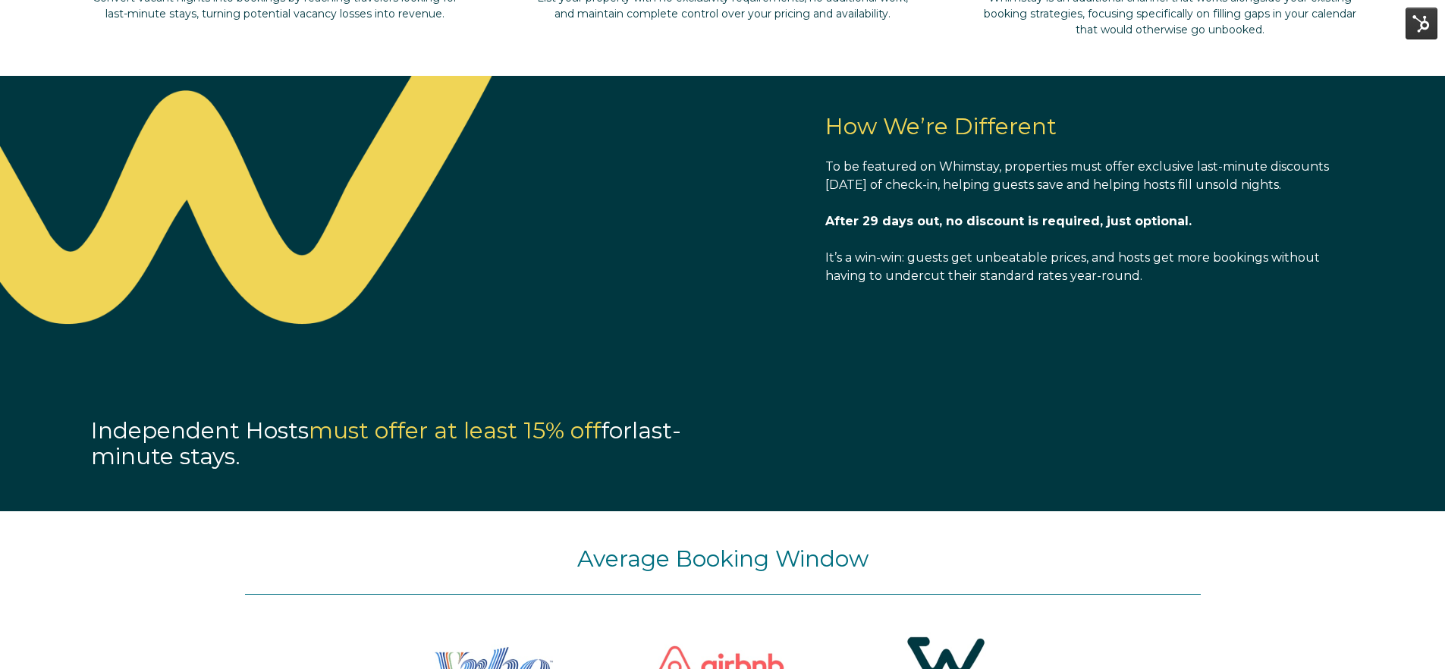  Describe the element at coordinates (1072, 266) in the screenshot. I see `span: It’s a win-win: guests get unbeatable prices, and hosts get more bookings without having to under...` at that location.